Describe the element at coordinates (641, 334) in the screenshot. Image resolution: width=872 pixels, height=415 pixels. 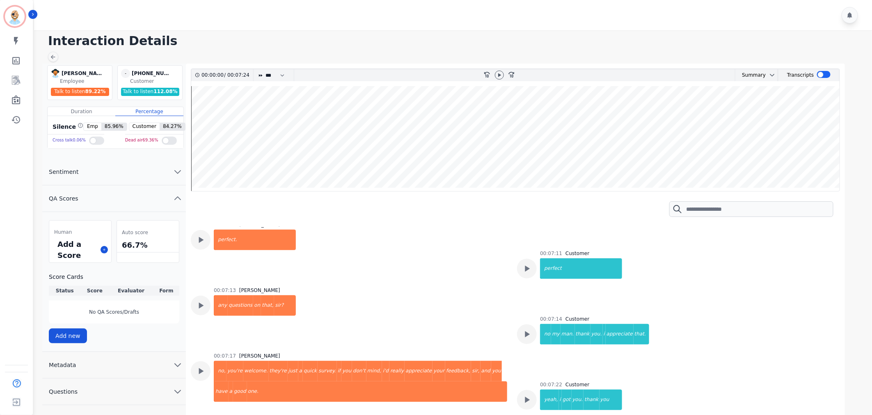
I see `div: that.` at that location.